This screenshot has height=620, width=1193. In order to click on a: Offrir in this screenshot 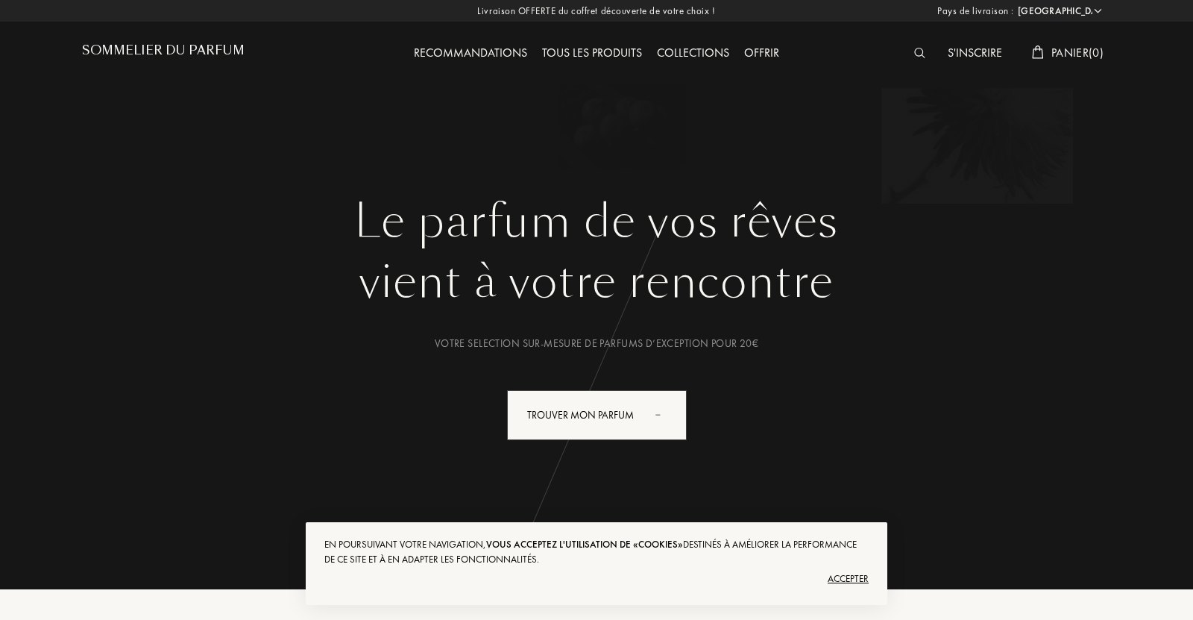, I will do `click(761, 52)`.